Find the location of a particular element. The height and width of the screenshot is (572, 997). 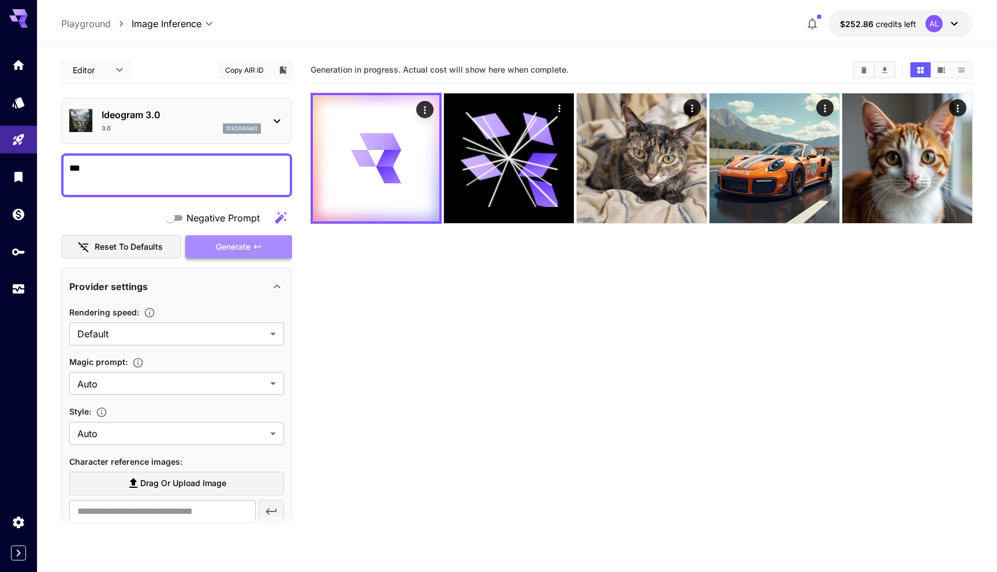

span: Editor is located at coordinates (91, 70).